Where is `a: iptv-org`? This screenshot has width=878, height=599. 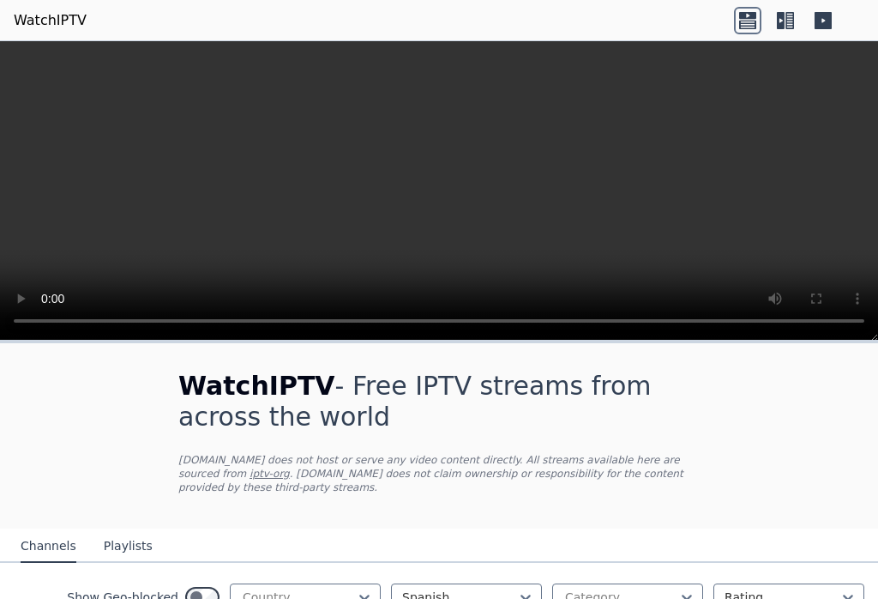 a: iptv-org is located at coordinates (269, 474).